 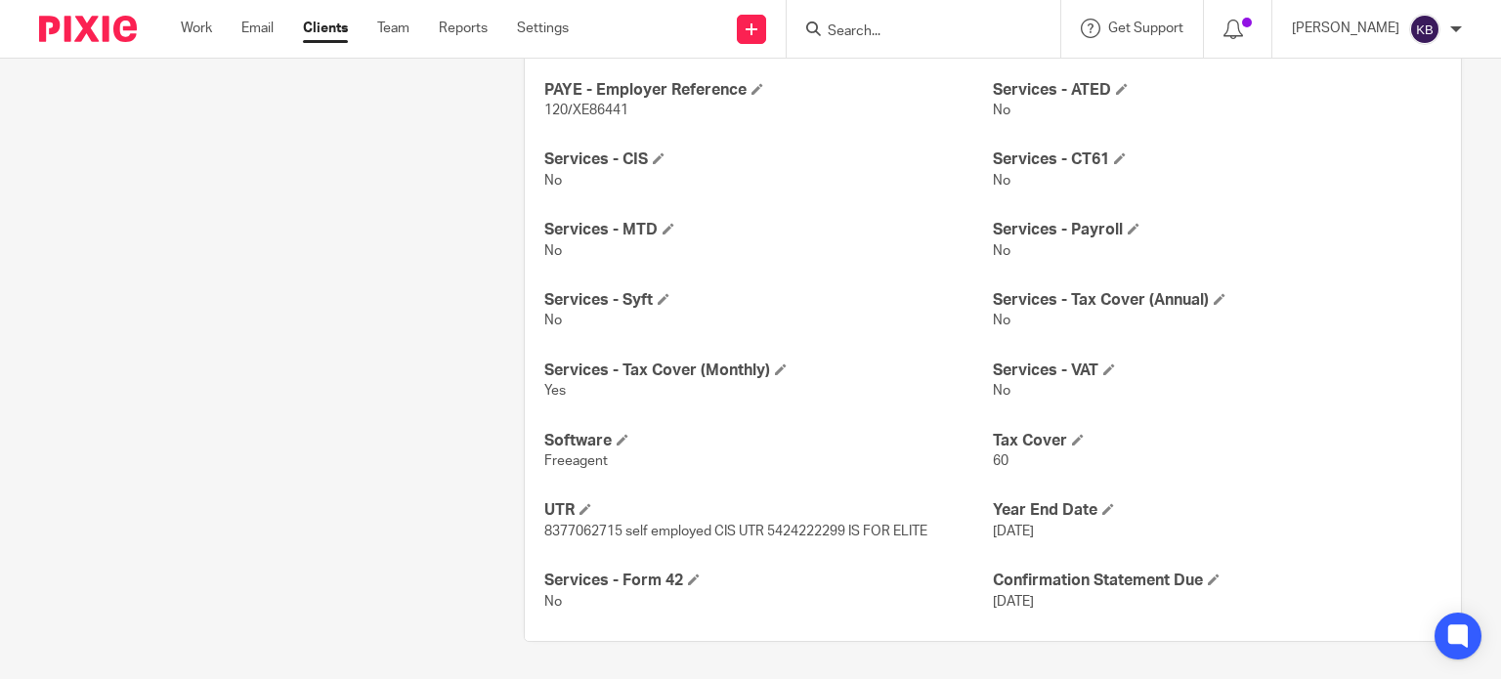 I want to click on h4: Services - Tax Cover (Annual), so click(x=1217, y=300).